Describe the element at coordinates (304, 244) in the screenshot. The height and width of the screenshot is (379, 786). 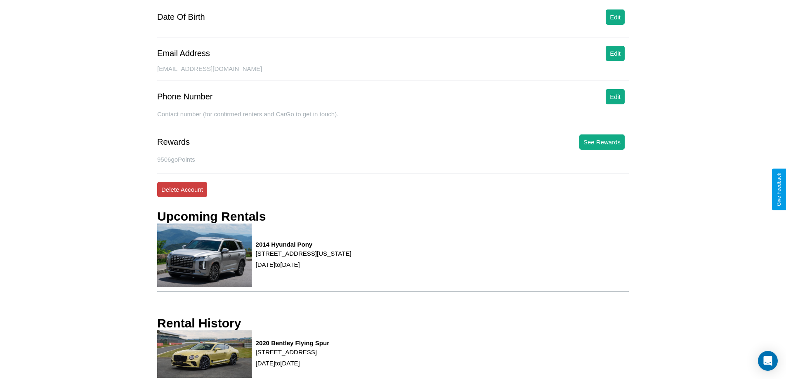
I see `h3: 2014 Hyundai Pony` at that location.